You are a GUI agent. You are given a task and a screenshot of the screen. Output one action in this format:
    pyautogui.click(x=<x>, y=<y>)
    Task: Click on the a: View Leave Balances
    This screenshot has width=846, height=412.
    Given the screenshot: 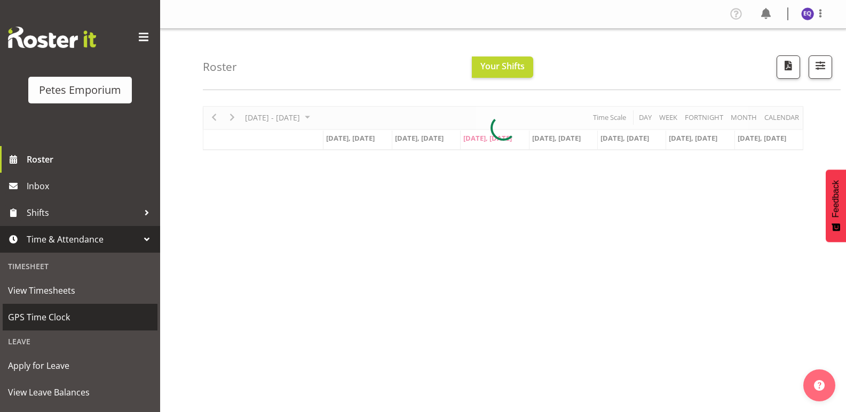 What is the action you would take?
    pyautogui.click(x=80, y=393)
    